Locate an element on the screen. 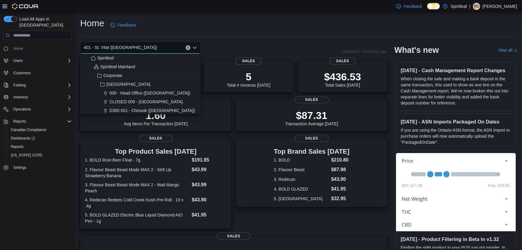  dd: $191.85 is located at coordinates (209, 160).